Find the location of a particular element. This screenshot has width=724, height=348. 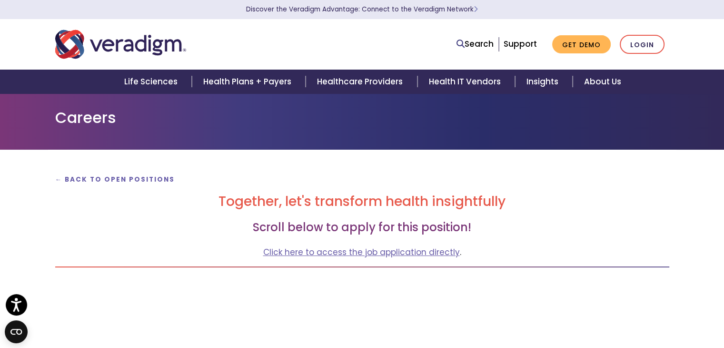

span: Learn More is located at coordinates (476, 9).